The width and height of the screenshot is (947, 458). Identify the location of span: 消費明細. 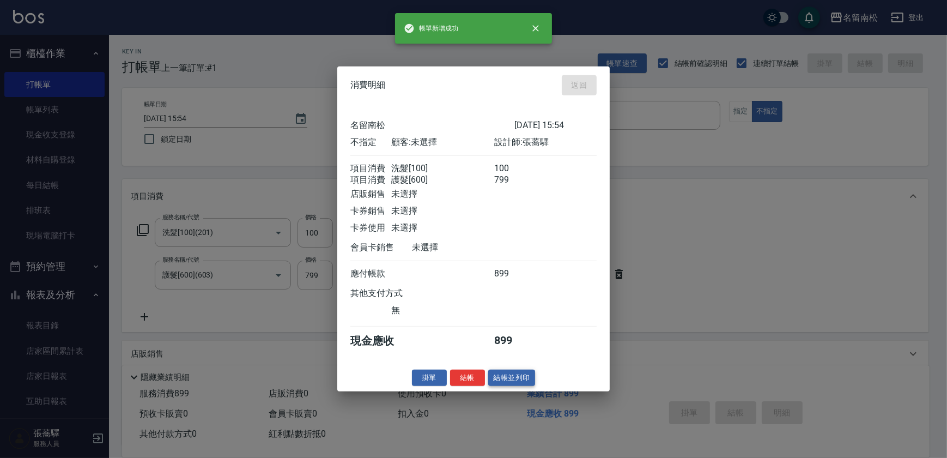
(368, 85).